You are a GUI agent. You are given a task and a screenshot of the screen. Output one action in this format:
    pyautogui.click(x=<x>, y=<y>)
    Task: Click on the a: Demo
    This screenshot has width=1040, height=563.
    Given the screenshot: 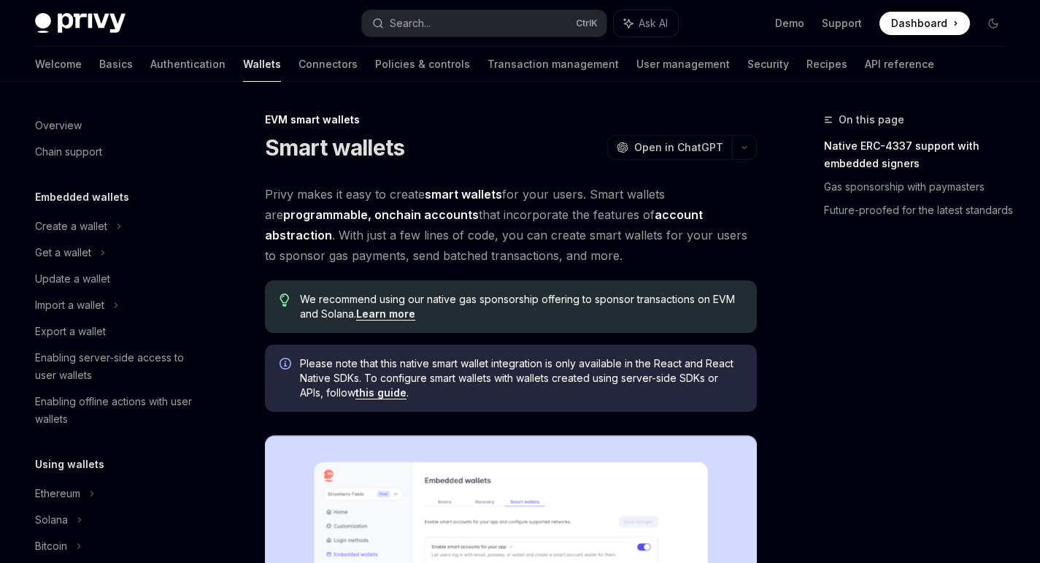 What is the action you would take?
    pyautogui.click(x=790, y=23)
    